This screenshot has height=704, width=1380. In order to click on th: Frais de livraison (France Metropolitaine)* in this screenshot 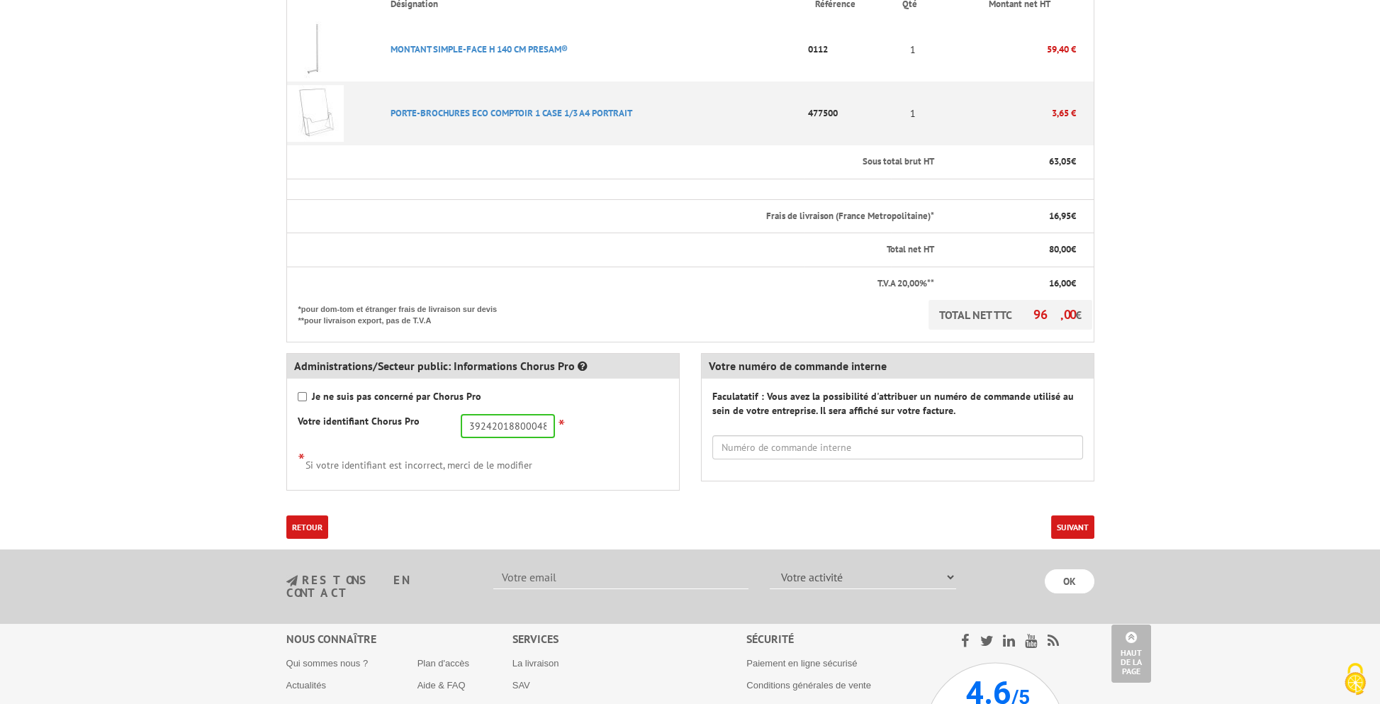, I will do `click(611, 216)`.